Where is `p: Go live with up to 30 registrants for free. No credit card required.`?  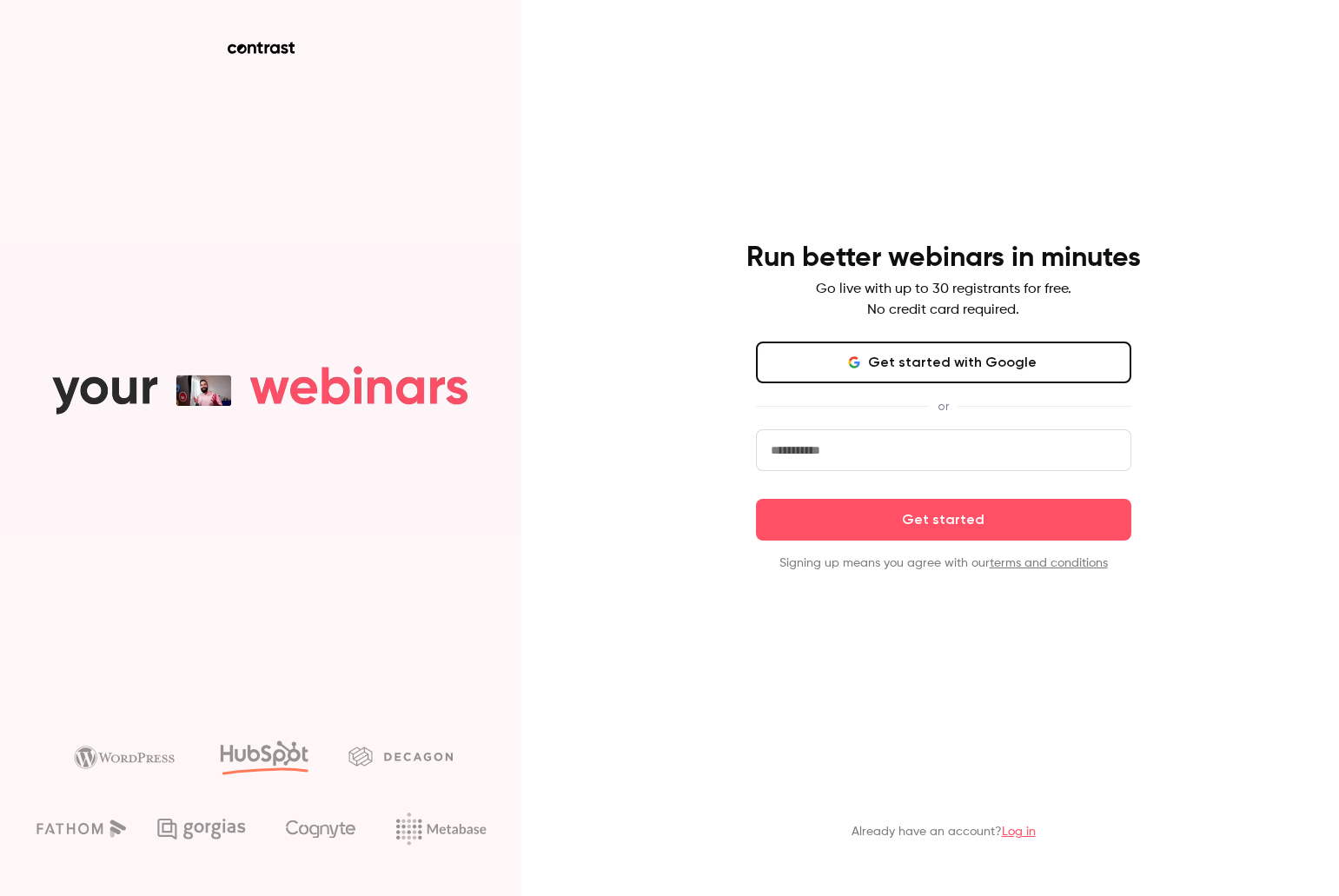
p: Go live with up to 30 registrants for free. No credit card required. is located at coordinates (943, 300).